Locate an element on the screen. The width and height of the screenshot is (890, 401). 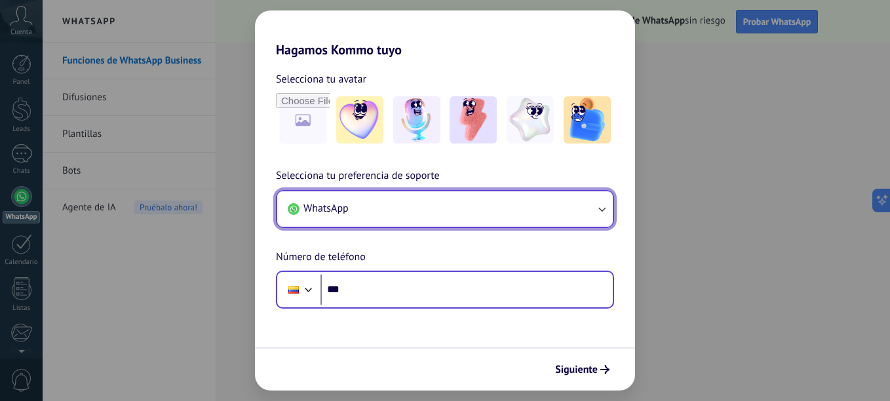
span: Selecciona tu preferencia de soporte is located at coordinates (358, 176).